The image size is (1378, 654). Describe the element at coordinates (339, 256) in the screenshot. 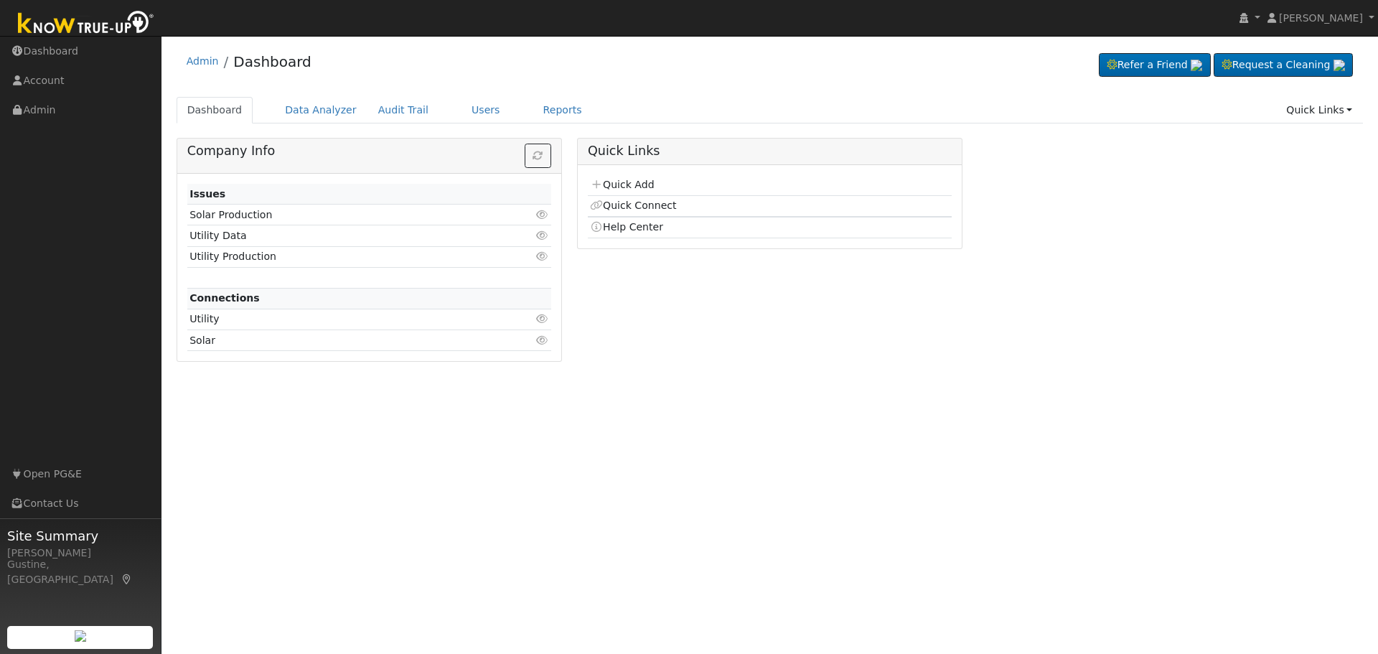

I see `td: Utility Production` at that location.